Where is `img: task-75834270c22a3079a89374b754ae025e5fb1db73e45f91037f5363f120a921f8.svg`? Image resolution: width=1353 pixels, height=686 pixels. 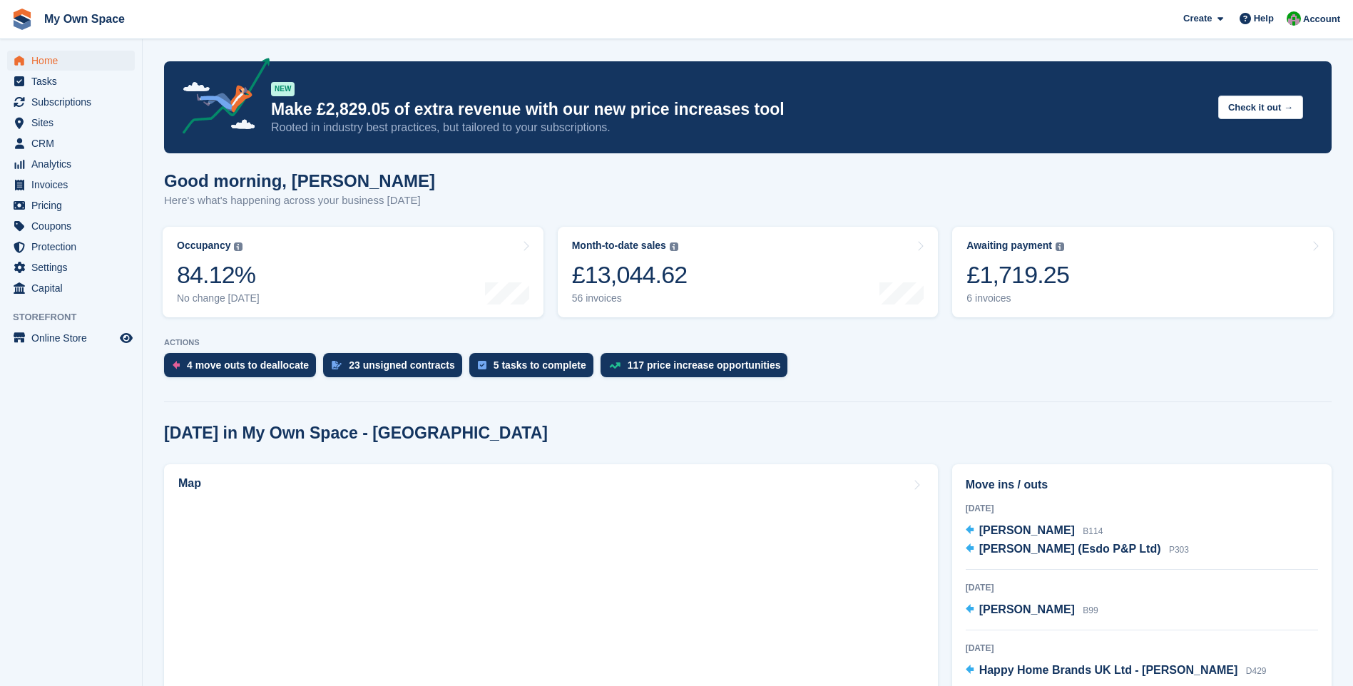
img: task-75834270c22a3079a89374b754ae025e5fb1db73e45f91037f5363f120a921f8.svg is located at coordinates (482, 365).